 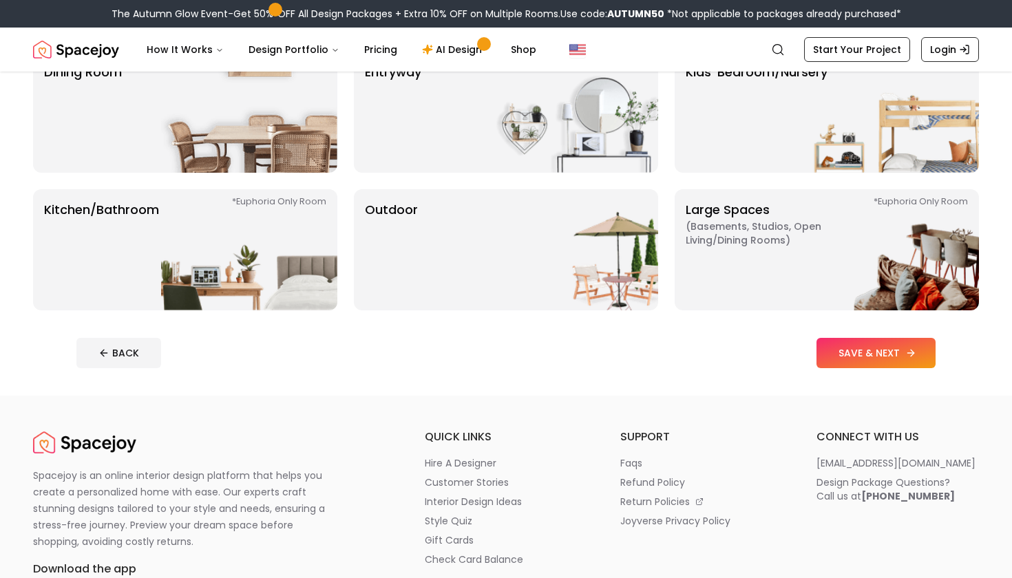 I want to click on img: Large Spaces *Euphoria Only, so click(x=890, y=250).